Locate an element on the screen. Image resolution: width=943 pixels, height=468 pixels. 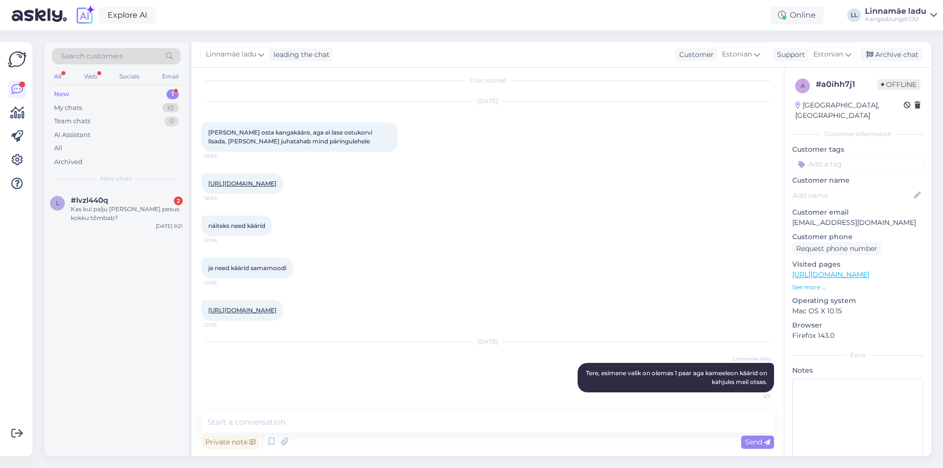
div: leading the chat is located at coordinates (299, 54).